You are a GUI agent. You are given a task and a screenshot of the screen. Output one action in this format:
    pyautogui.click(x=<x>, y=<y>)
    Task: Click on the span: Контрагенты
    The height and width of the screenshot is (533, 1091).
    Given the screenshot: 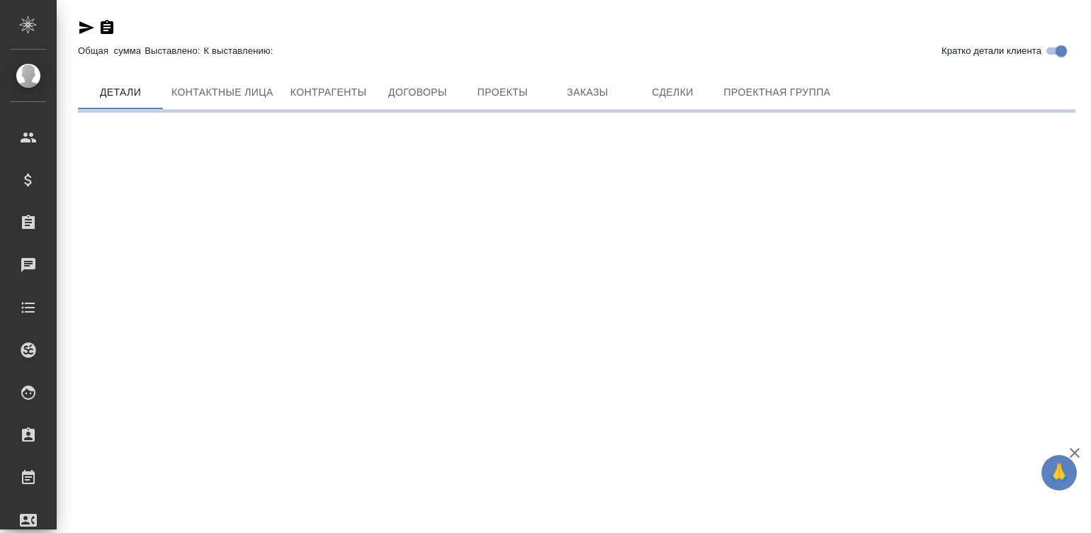 What is the action you would take?
    pyautogui.click(x=329, y=92)
    